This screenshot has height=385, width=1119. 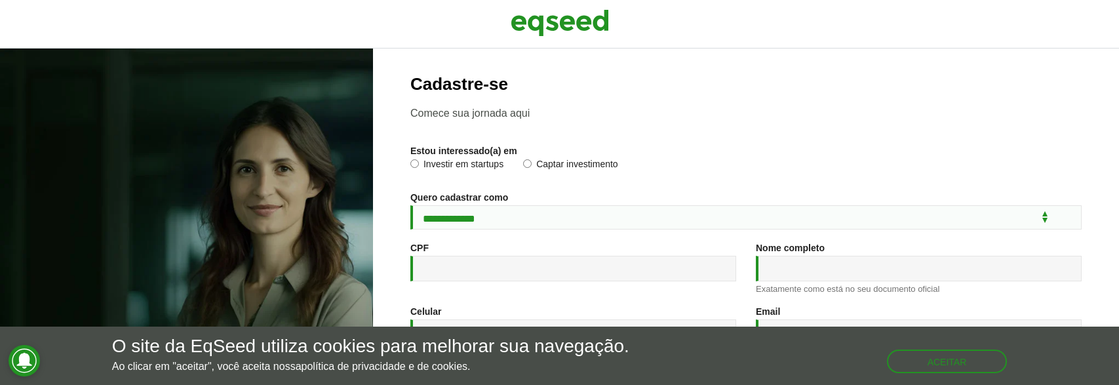 I want to click on input: Captar investimento, so click(x=527, y=163).